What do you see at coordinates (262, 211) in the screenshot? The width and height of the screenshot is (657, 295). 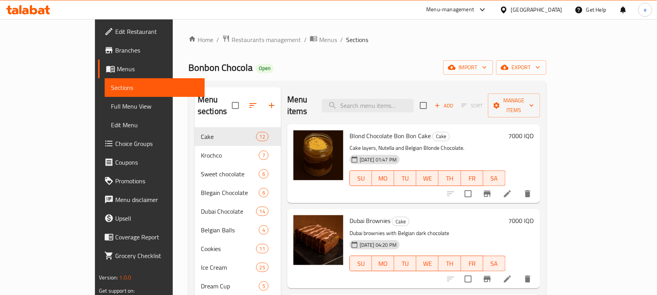 I see `span: 14` at bounding box center [262, 211].